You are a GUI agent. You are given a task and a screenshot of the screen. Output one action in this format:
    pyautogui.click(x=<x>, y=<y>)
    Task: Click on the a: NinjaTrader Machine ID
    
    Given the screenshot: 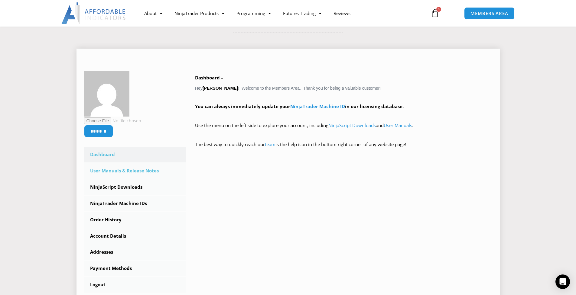 What is the action you would take?
    pyautogui.click(x=317, y=106)
    